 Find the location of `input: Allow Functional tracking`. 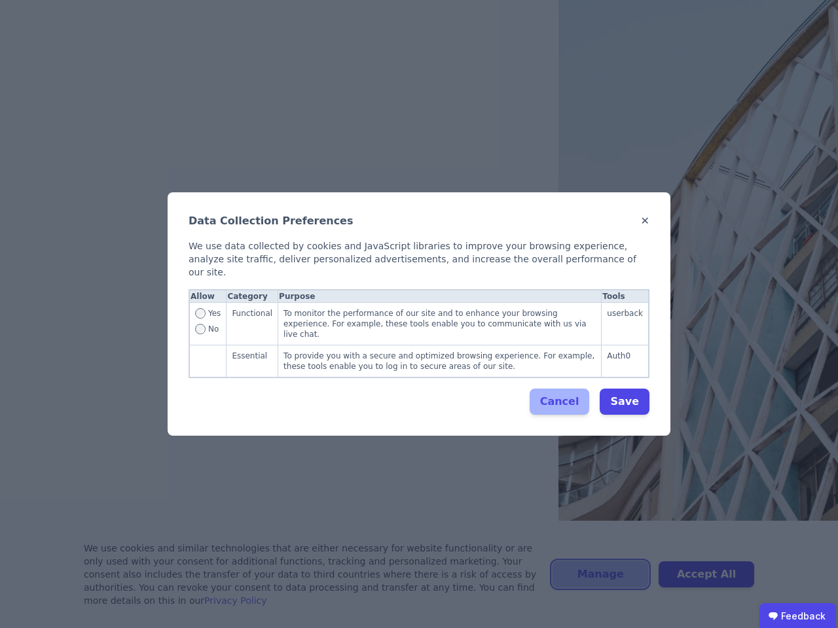

input: Allow Functional tracking is located at coordinates (200, 314).